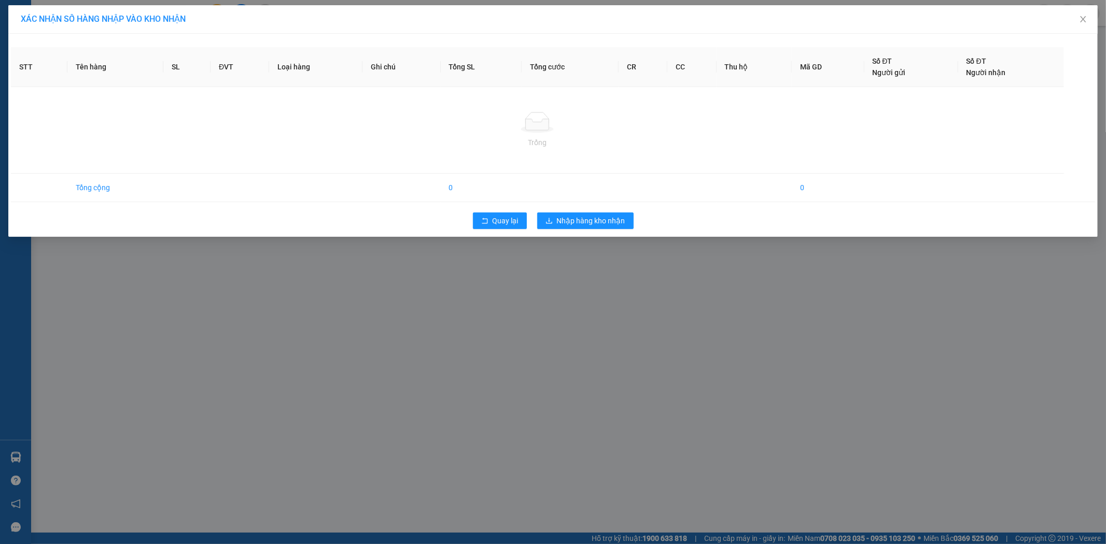  Describe the element at coordinates (754, 67) in the screenshot. I see `th: Thu hộ` at that location.